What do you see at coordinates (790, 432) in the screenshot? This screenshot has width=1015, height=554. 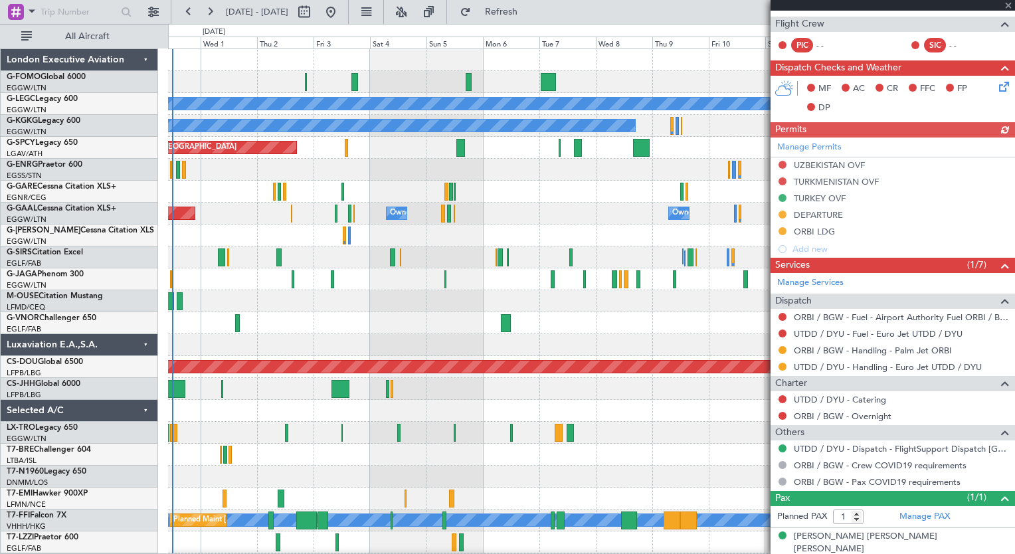 I see `span: Others` at bounding box center [790, 432].